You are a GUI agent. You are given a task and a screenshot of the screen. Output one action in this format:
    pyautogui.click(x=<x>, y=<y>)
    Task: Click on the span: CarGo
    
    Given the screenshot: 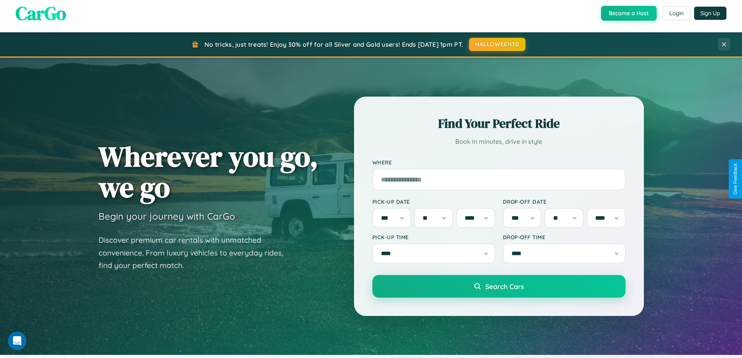 What is the action you would take?
    pyautogui.click(x=41, y=13)
    